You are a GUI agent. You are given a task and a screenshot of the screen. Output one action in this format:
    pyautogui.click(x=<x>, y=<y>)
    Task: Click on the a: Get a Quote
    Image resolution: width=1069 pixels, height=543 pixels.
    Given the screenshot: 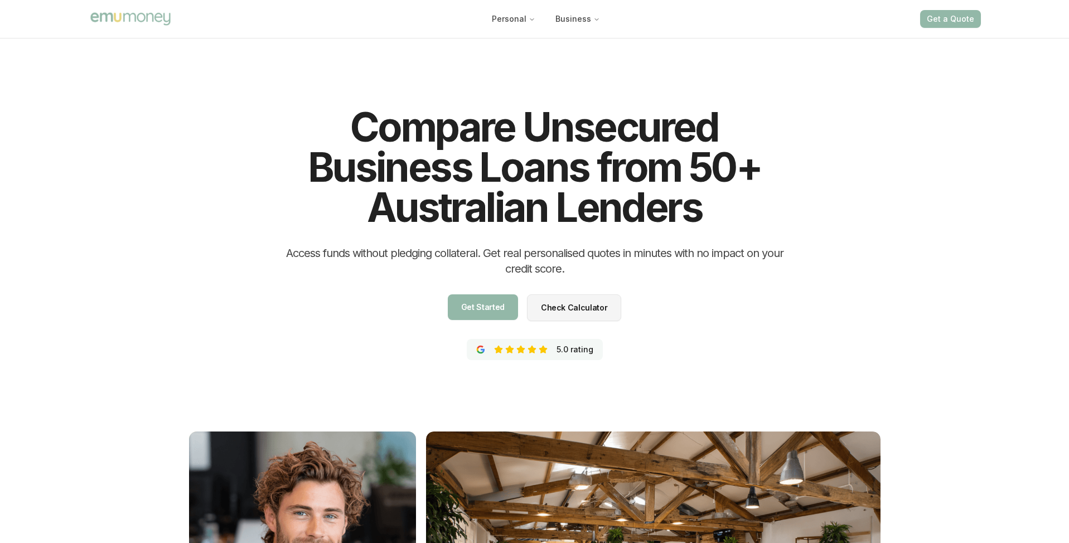 What is the action you would take?
    pyautogui.click(x=951, y=19)
    